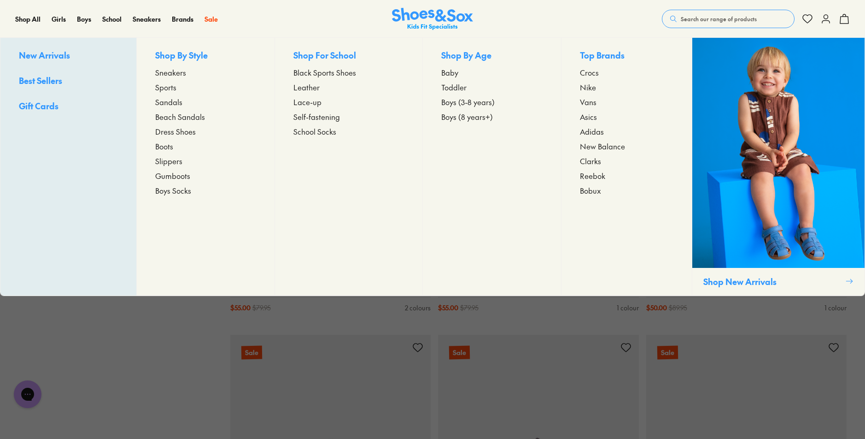  Describe the element at coordinates (211, 19) in the screenshot. I see `span: Sale` at that location.